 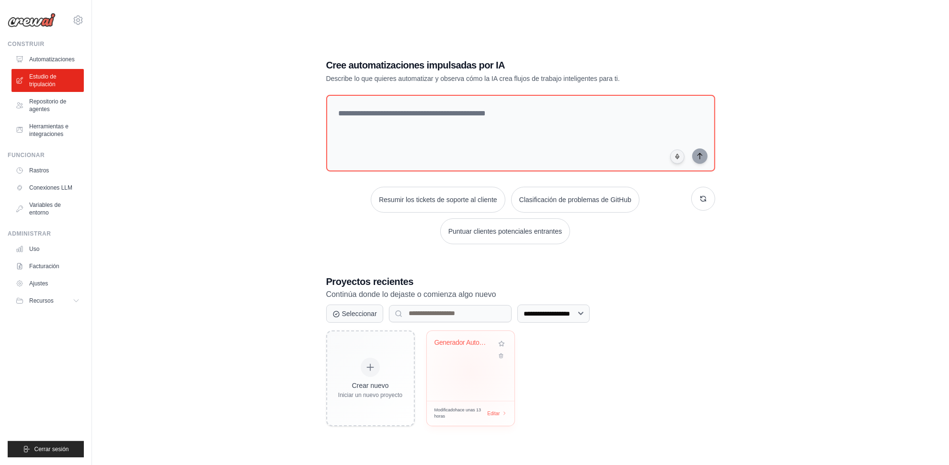 What do you see at coordinates (445, 410) in the screenshot?
I see `font: Modificado` at bounding box center [445, 410].